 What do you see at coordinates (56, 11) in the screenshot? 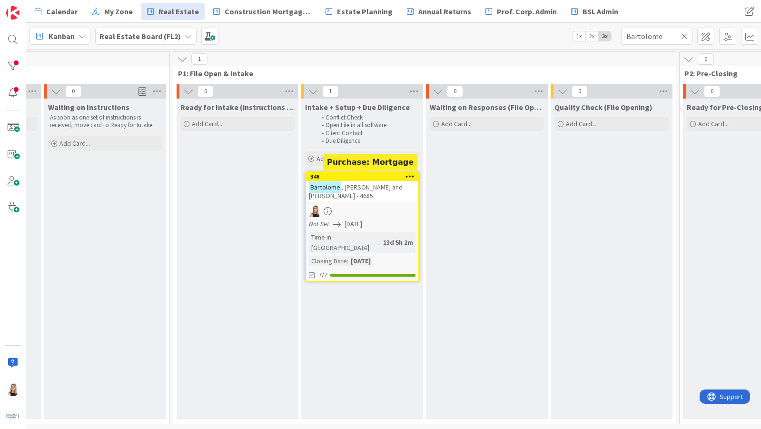
I see `a: Calendar` at bounding box center [56, 11].